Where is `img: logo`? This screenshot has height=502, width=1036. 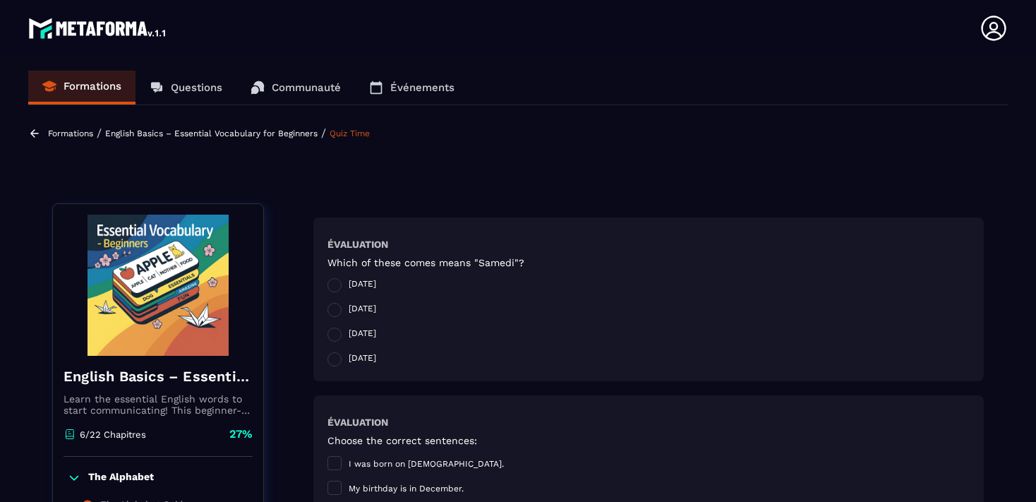
img: logo is located at coordinates (98, 28).